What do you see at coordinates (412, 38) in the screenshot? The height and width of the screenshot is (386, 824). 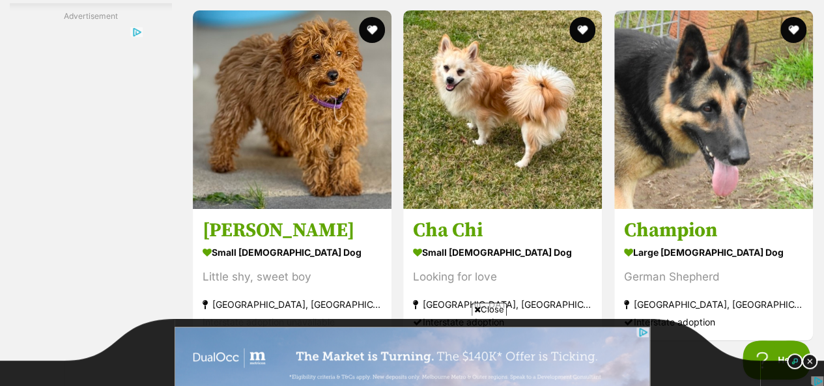 I see `img: h77b5075_728x90.png` at bounding box center [412, 38].